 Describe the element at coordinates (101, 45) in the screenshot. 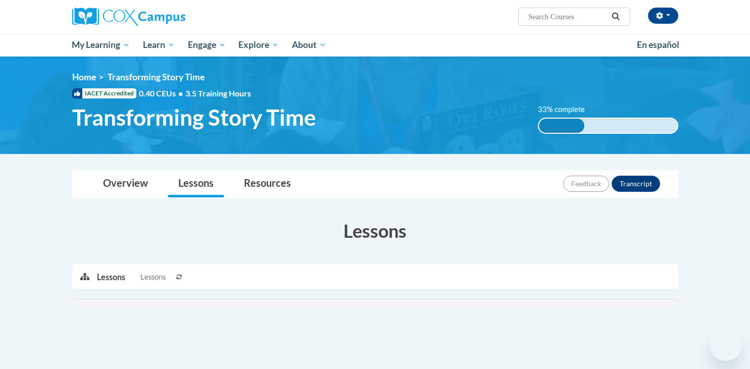

I see `a: My Learning` at that location.